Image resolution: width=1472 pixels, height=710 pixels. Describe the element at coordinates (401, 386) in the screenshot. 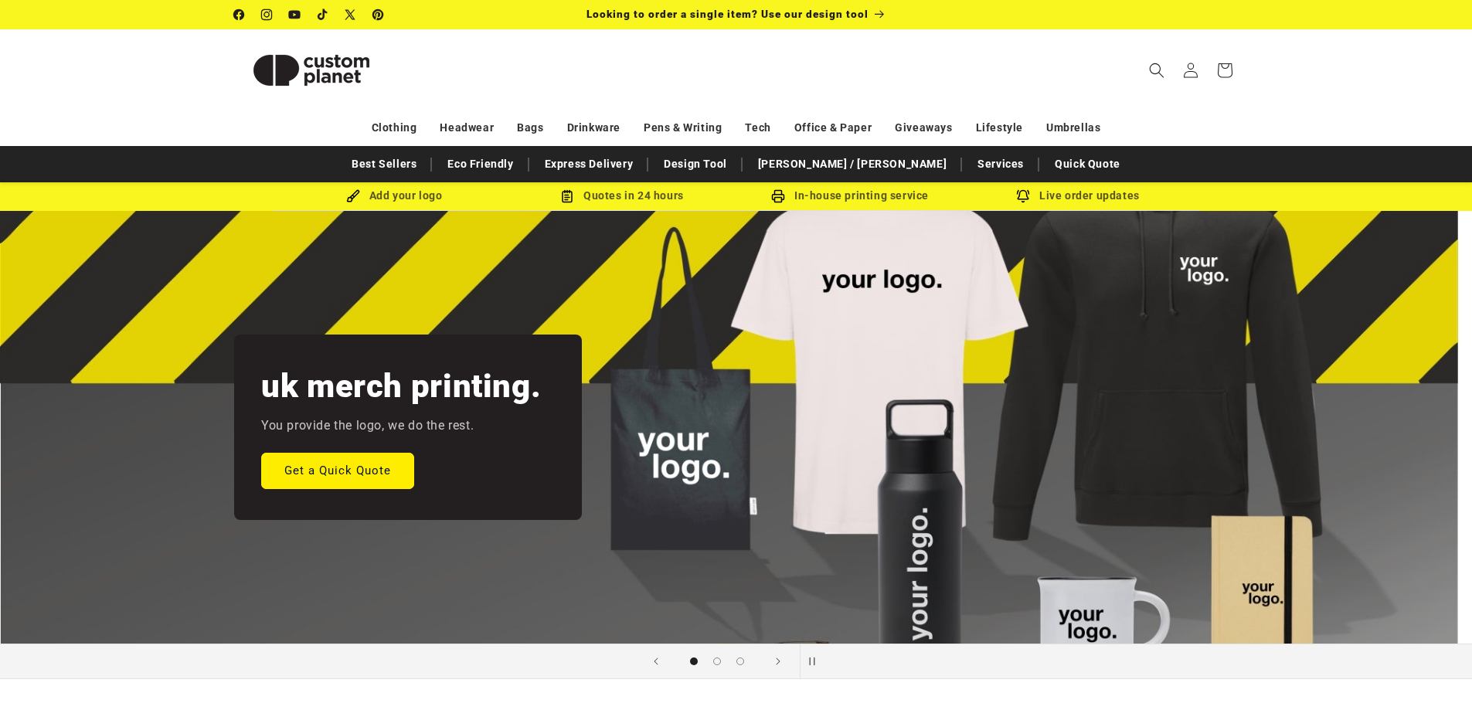

I see `h2: uk merch printing.` at that location.